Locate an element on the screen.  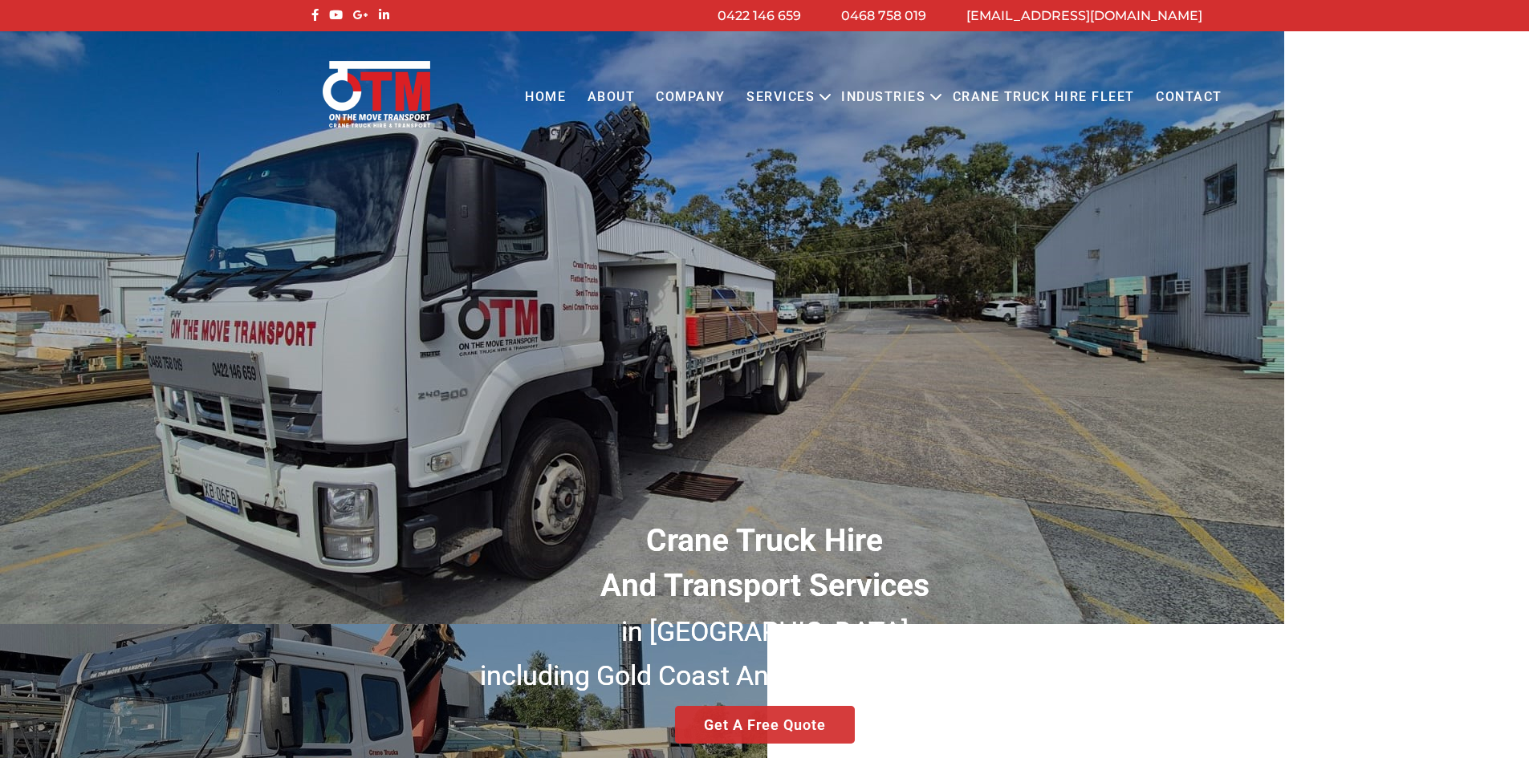
a: 0422 146 659 is located at coordinates (759, 15).